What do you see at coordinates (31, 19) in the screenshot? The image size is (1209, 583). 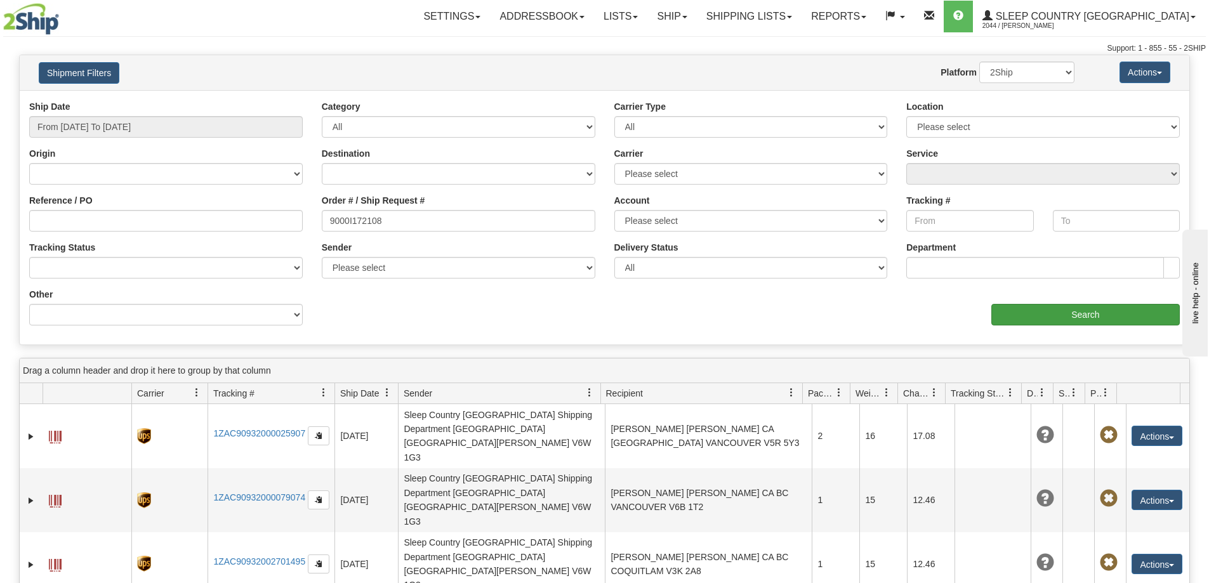 I see `img: logo2044.jpg` at bounding box center [31, 19].